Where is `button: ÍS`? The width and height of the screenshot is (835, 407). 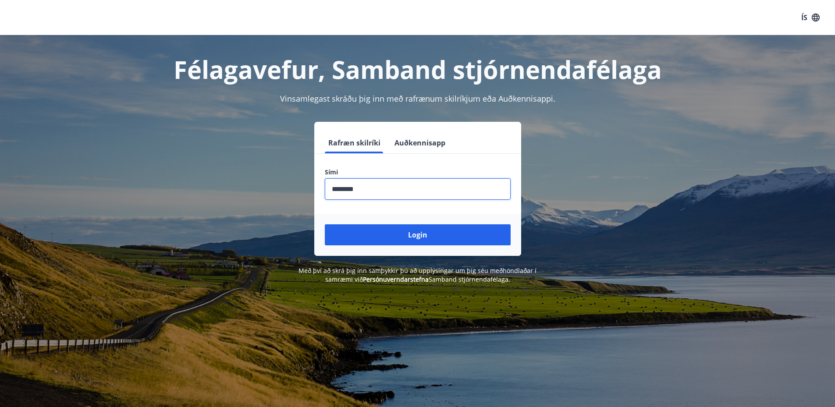 button: ÍS is located at coordinates (810, 18).